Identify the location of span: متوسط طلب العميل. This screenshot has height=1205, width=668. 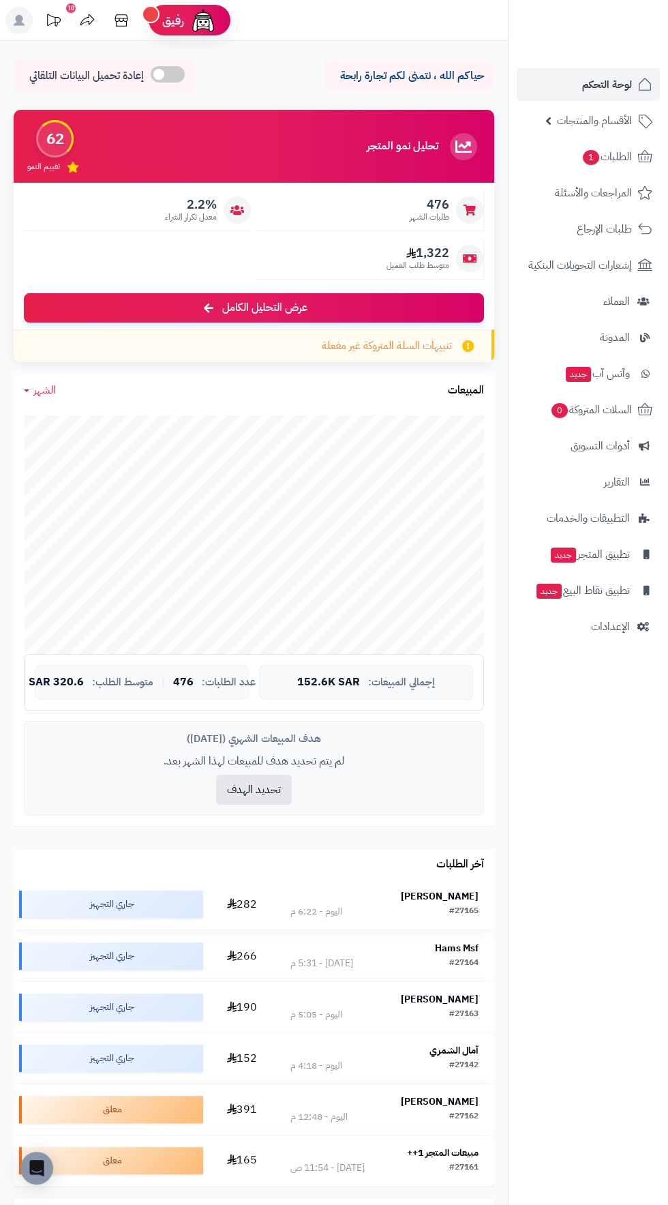
(418, 265).